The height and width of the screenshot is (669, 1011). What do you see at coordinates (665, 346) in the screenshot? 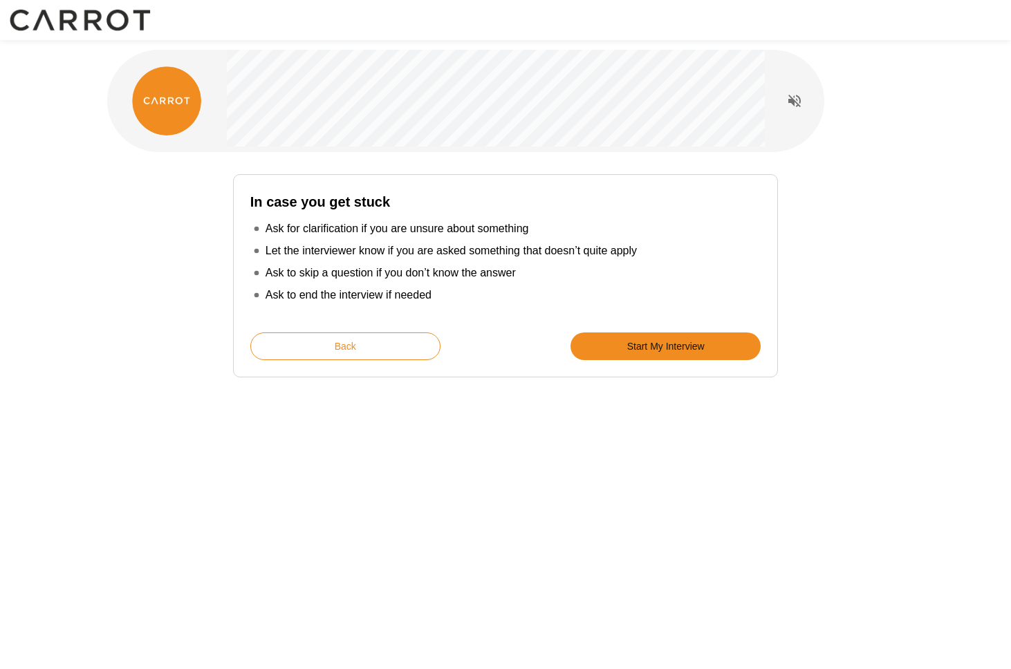
I see `button: Start My Interview` at bounding box center [665, 346].